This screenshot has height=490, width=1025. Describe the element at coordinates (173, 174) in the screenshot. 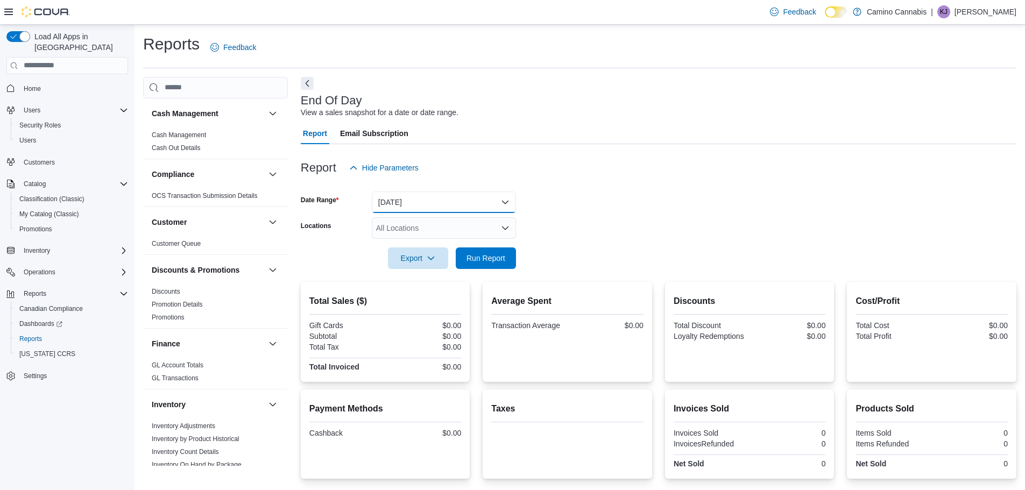

I see `h3: Compliance` at that location.